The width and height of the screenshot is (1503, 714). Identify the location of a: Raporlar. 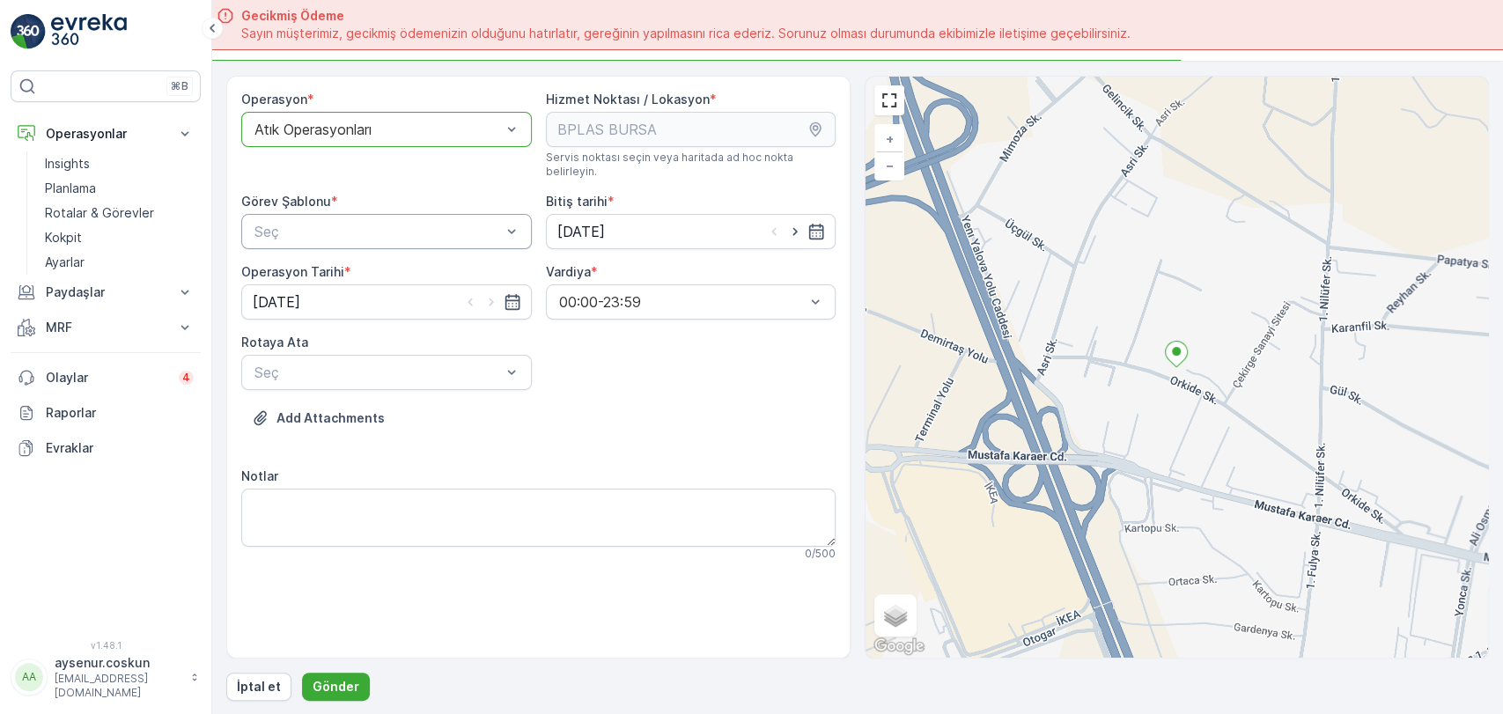
(106, 413).